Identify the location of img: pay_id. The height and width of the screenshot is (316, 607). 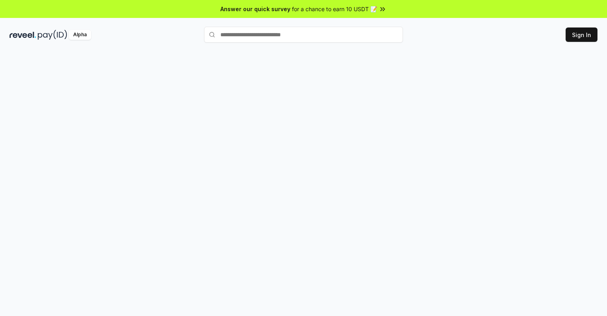
(53, 35).